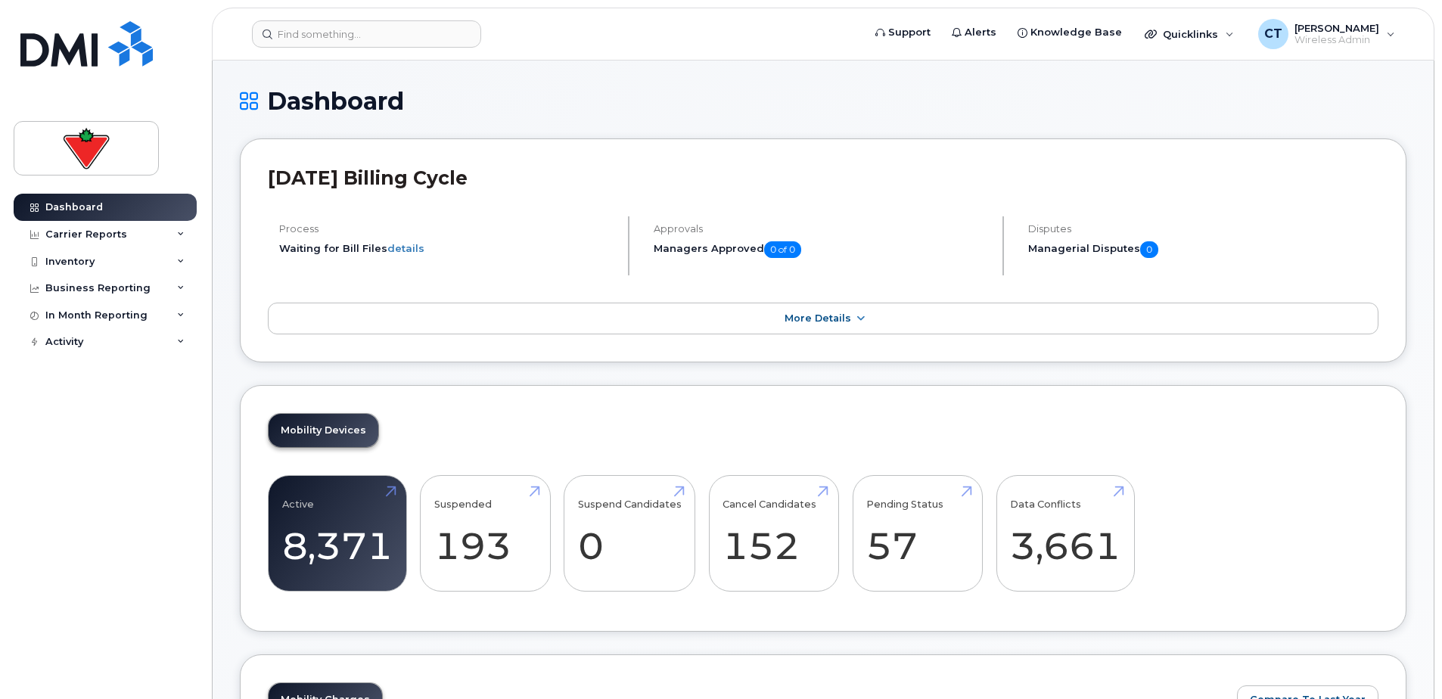 This screenshot has width=1442, height=699. Describe the element at coordinates (1203, 250) in the screenshot. I see `h5: Managerial Disputes` at that location.